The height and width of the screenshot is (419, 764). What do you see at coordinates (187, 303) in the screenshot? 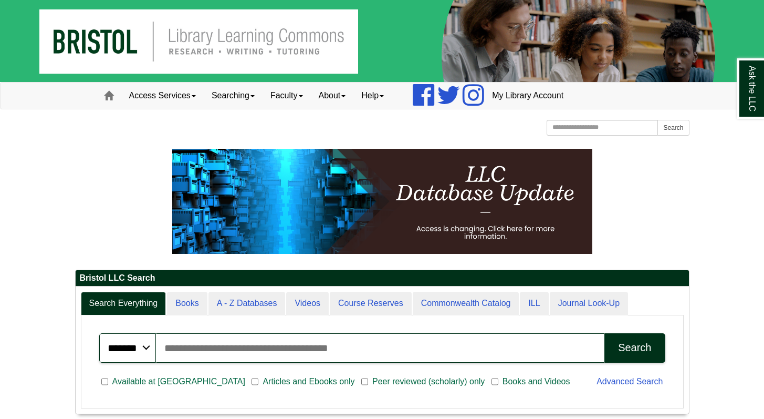
I see `a: Books` at bounding box center [187, 303].